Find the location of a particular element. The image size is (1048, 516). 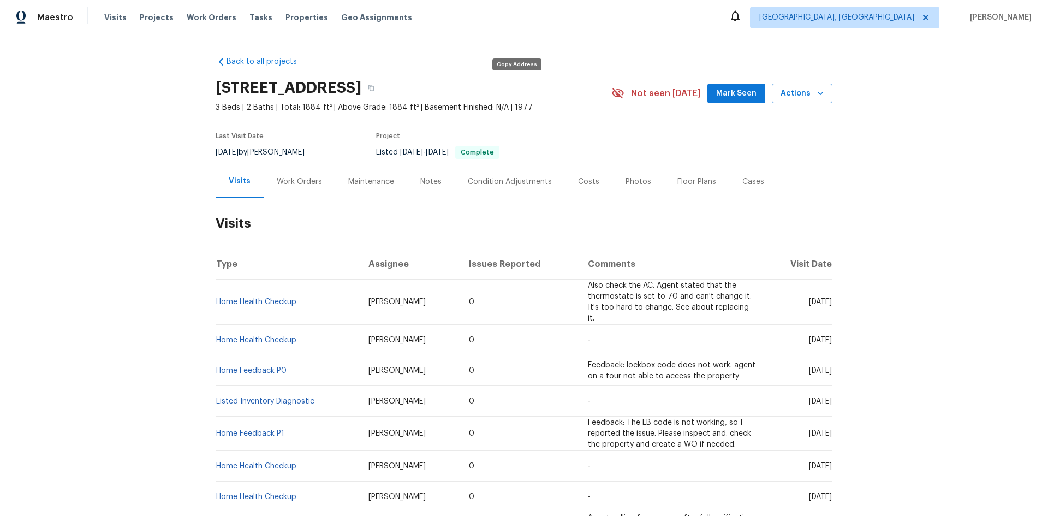

span: 3 Beds | 2 Baths | Total: 1884 ft² | Above Grade: 1884 ft² | Basement Finished: N/A | 1977 is located at coordinates (413, 108).